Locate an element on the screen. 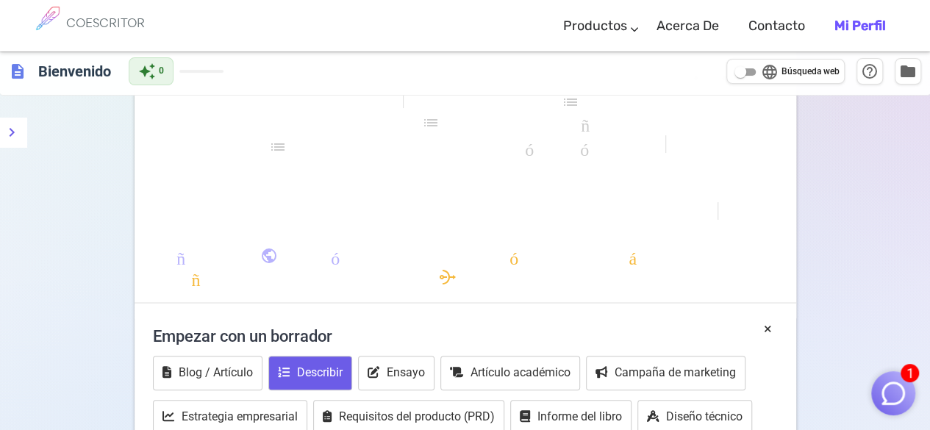 This screenshot has height=430, width=930. span: help_outline is located at coordinates (870, 71).